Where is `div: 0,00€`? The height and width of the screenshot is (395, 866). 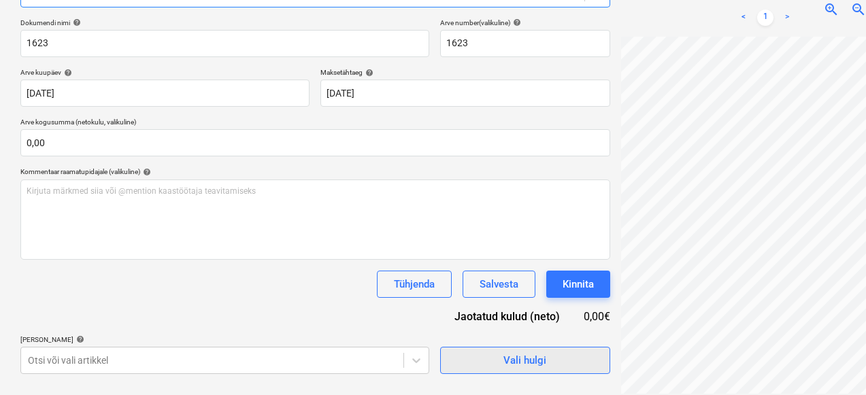
div: 0,00€ is located at coordinates (596, 316).